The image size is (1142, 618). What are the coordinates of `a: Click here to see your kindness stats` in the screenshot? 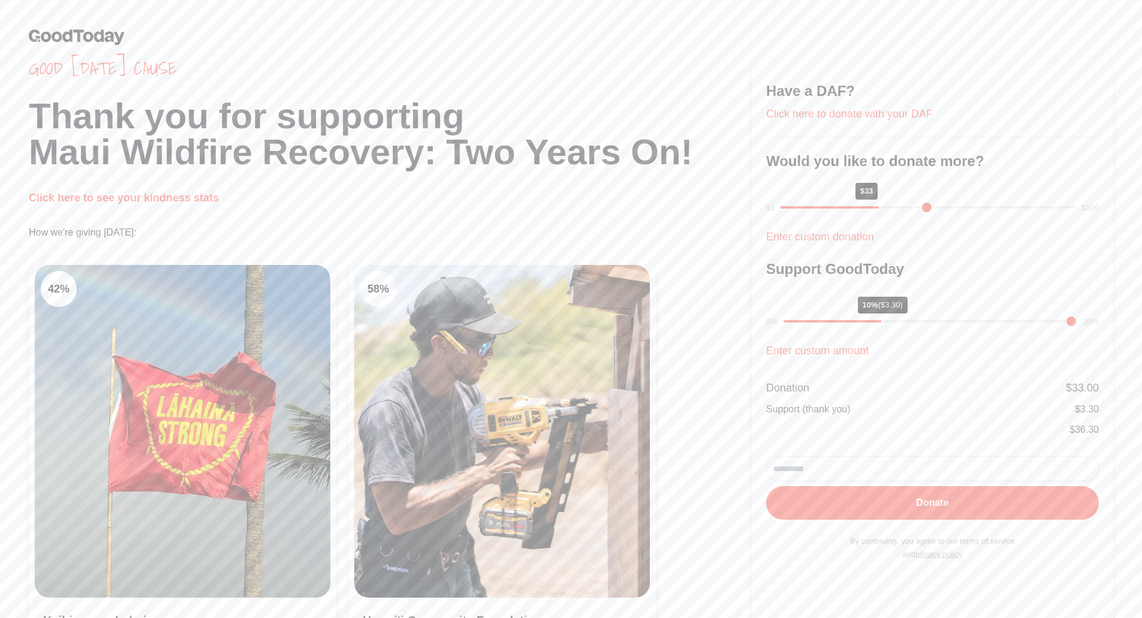 It's located at (124, 198).